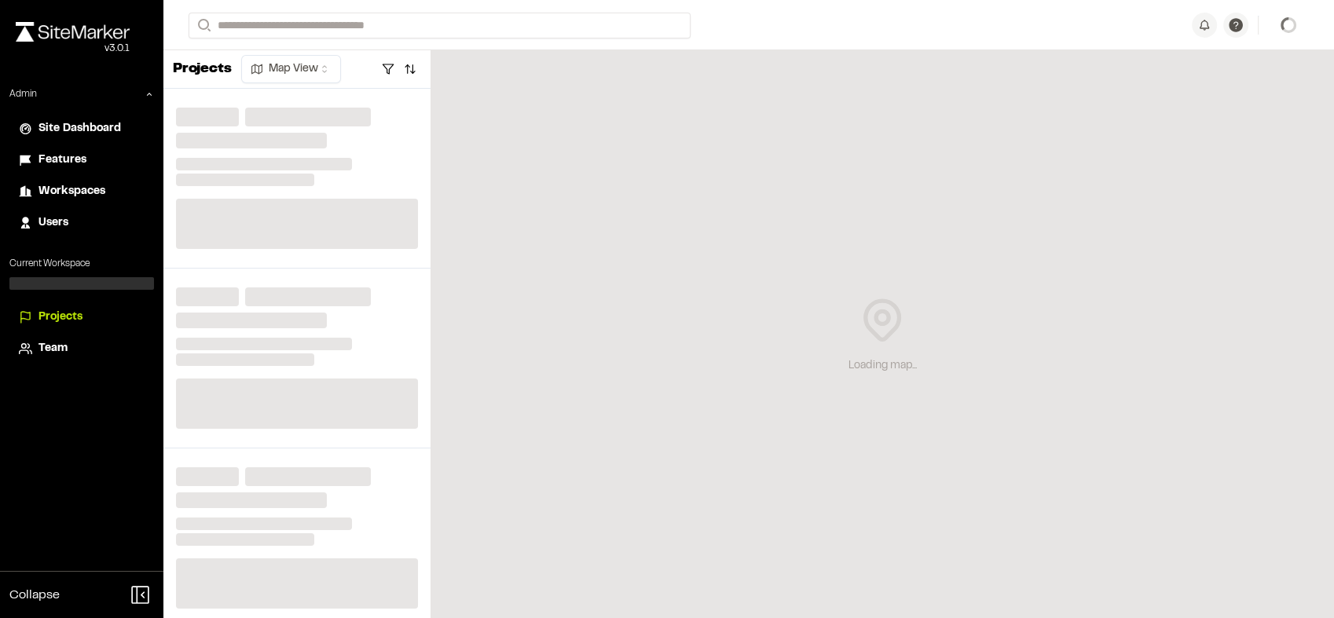 The width and height of the screenshot is (1334, 618). What do you see at coordinates (72, 192) in the screenshot?
I see `span: Workspaces` at bounding box center [72, 192].